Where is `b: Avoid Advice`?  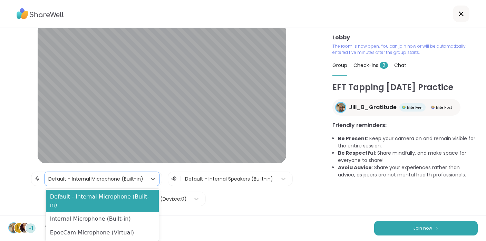 b: Avoid Advice is located at coordinates (355, 168).